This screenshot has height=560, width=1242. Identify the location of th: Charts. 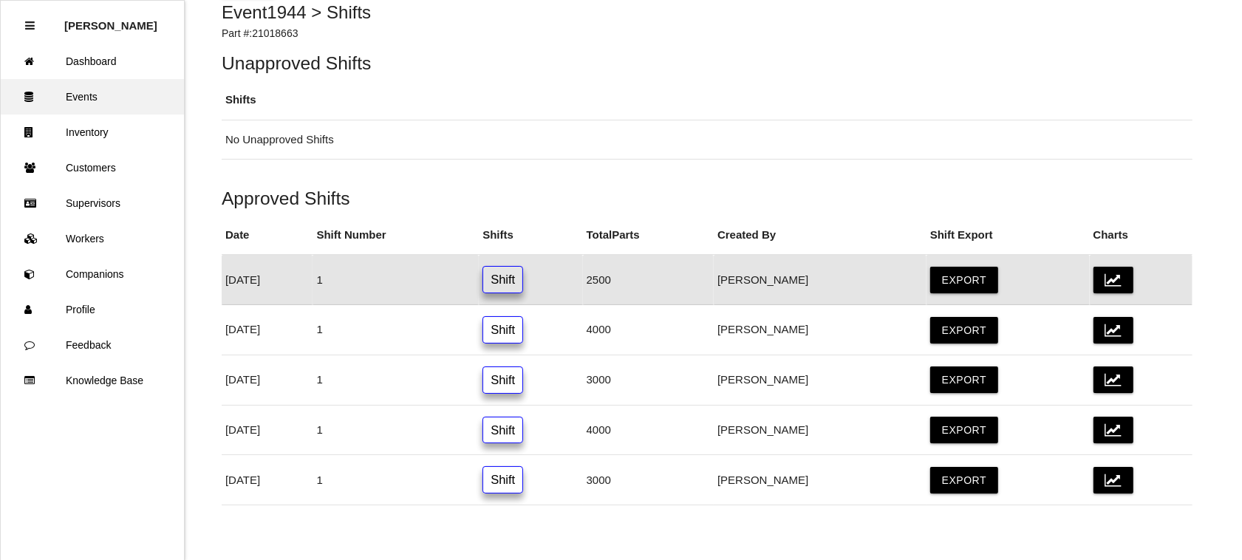
(1141, 235).